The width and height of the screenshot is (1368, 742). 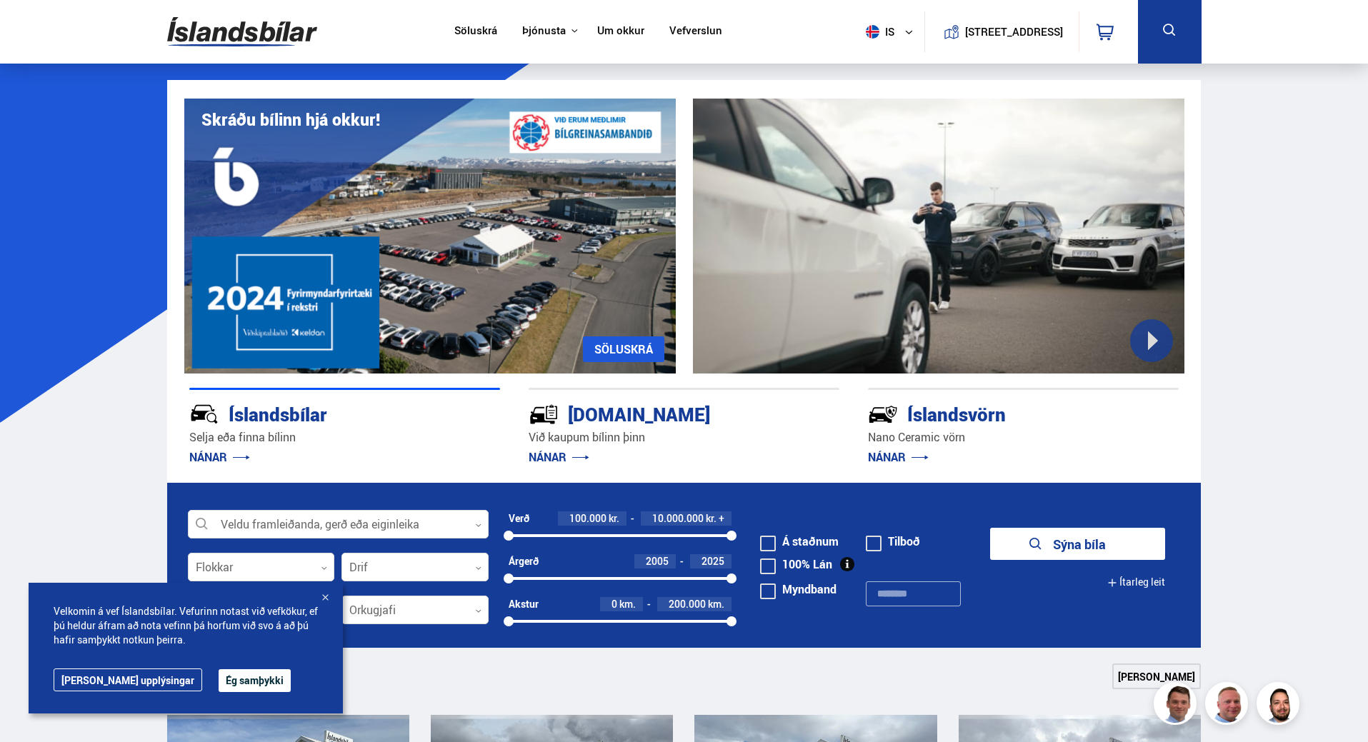 I want to click on button: Ítarleg leit, so click(x=1136, y=582).